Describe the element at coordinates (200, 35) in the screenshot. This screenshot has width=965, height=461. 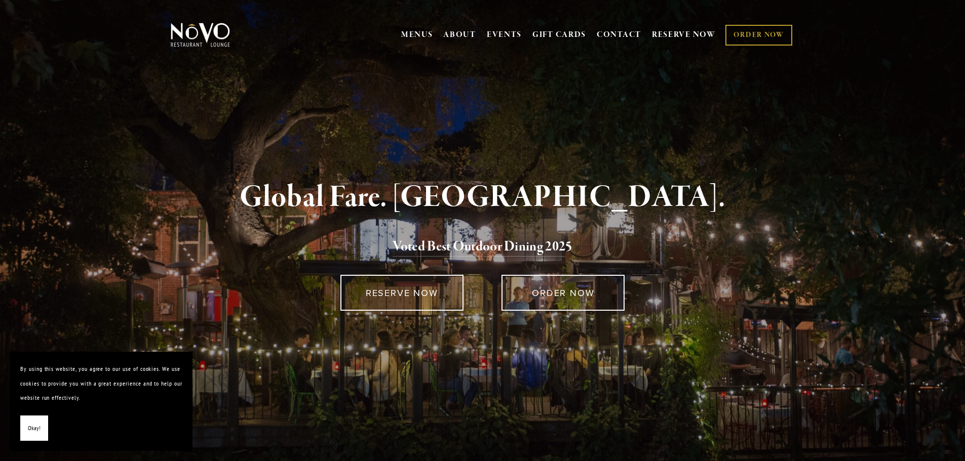
I see `img: Novo Restaurant &amp; Lounge` at that location.